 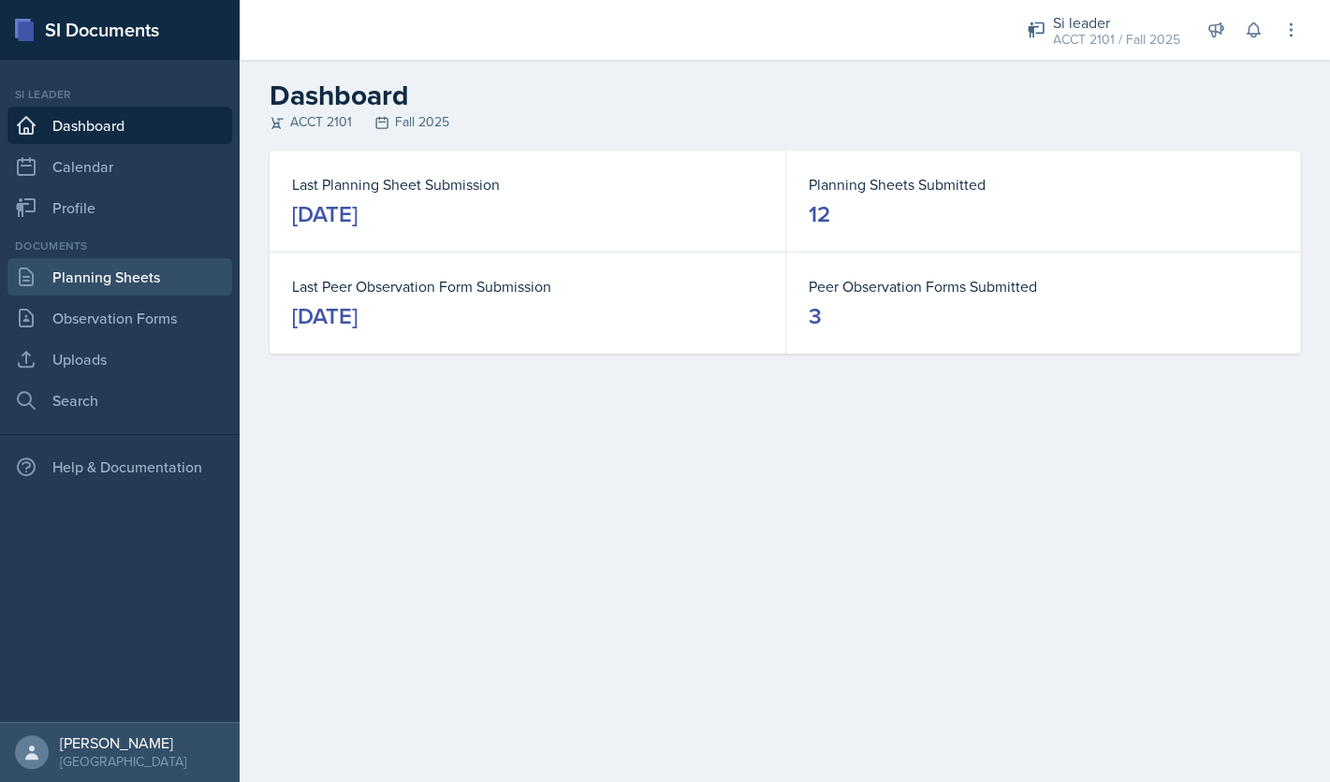 I want to click on a: Profile, so click(x=120, y=208).